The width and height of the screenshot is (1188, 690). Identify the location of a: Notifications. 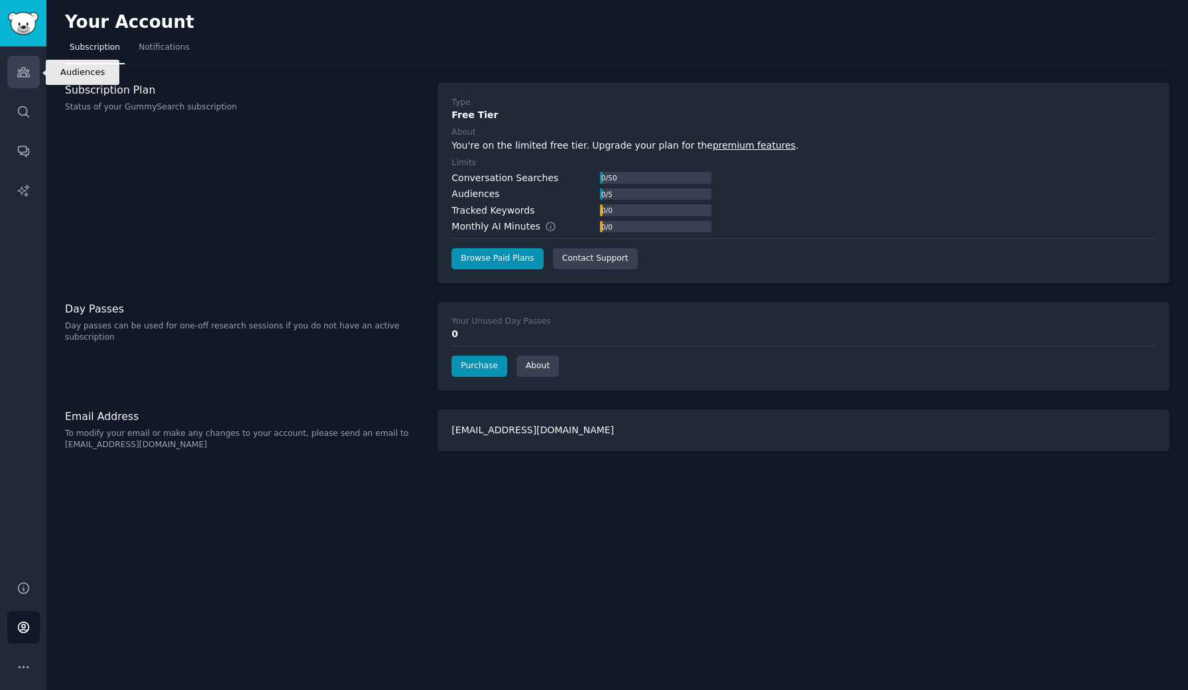
(164, 50).